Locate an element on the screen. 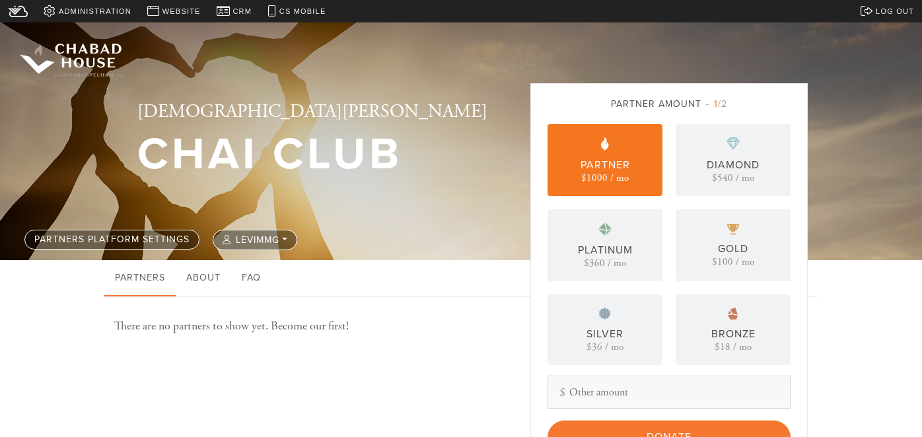  span: 1 is located at coordinates (716, 104).